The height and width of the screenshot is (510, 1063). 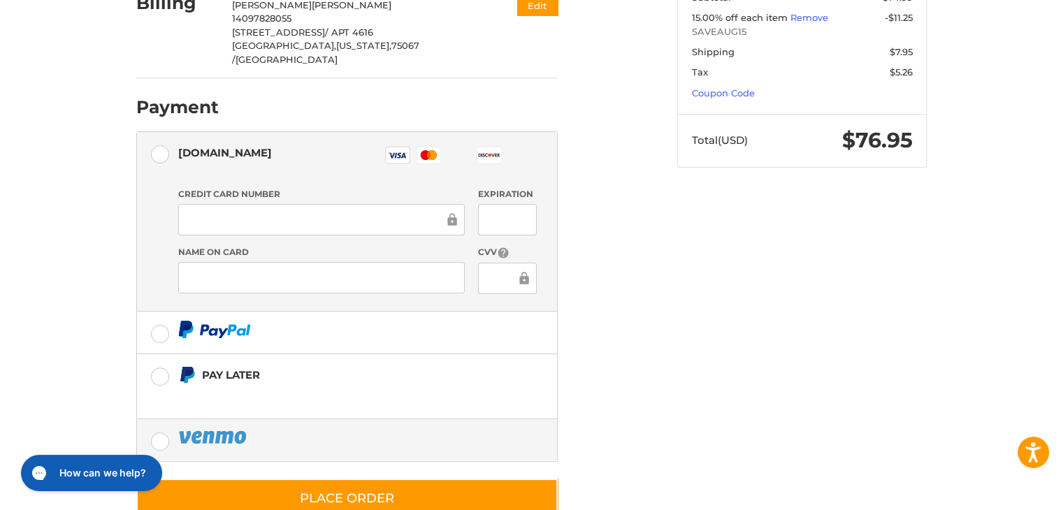 What do you see at coordinates (321, 252) in the screenshot?
I see `label: Name on Card` at bounding box center [321, 252].